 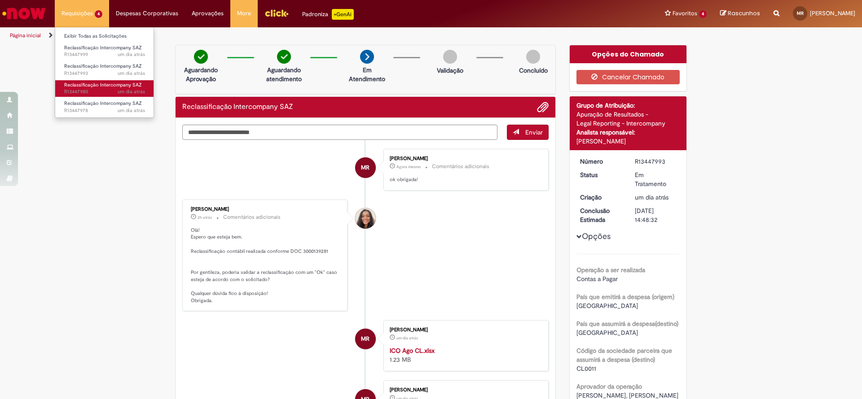 What do you see at coordinates (284, 74) in the screenshot?
I see `p: Aguardando atendimento` at bounding box center [284, 74].